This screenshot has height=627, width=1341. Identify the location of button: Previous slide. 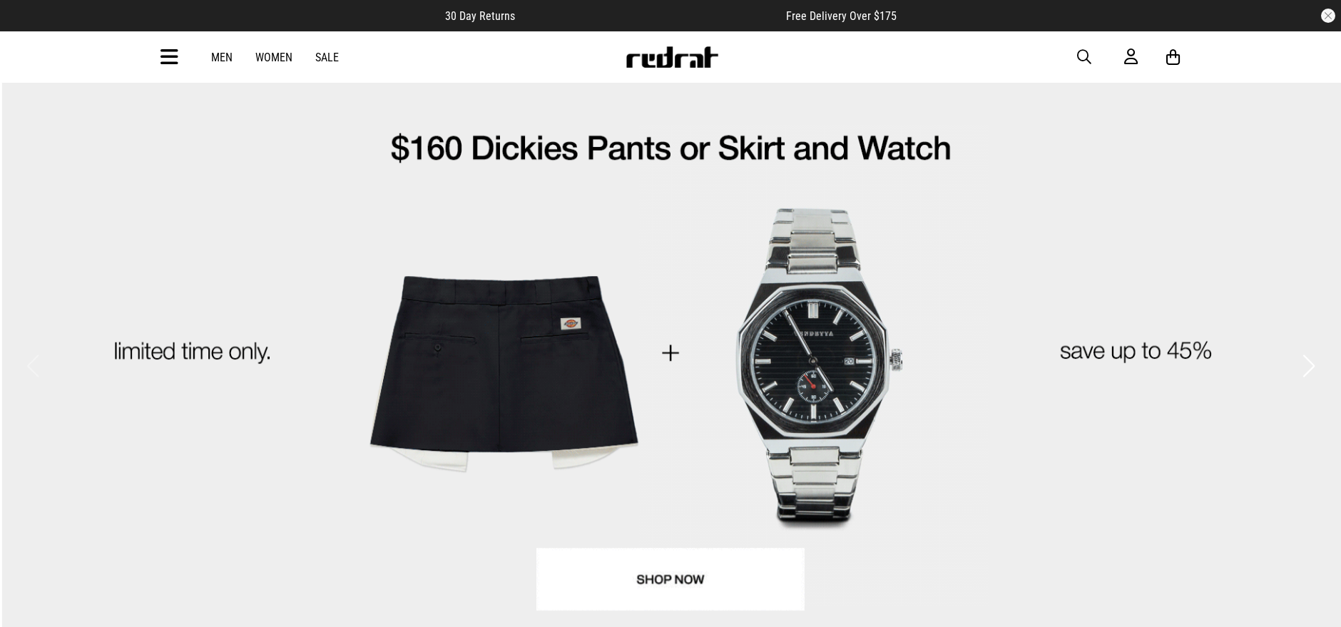
(32, 366).